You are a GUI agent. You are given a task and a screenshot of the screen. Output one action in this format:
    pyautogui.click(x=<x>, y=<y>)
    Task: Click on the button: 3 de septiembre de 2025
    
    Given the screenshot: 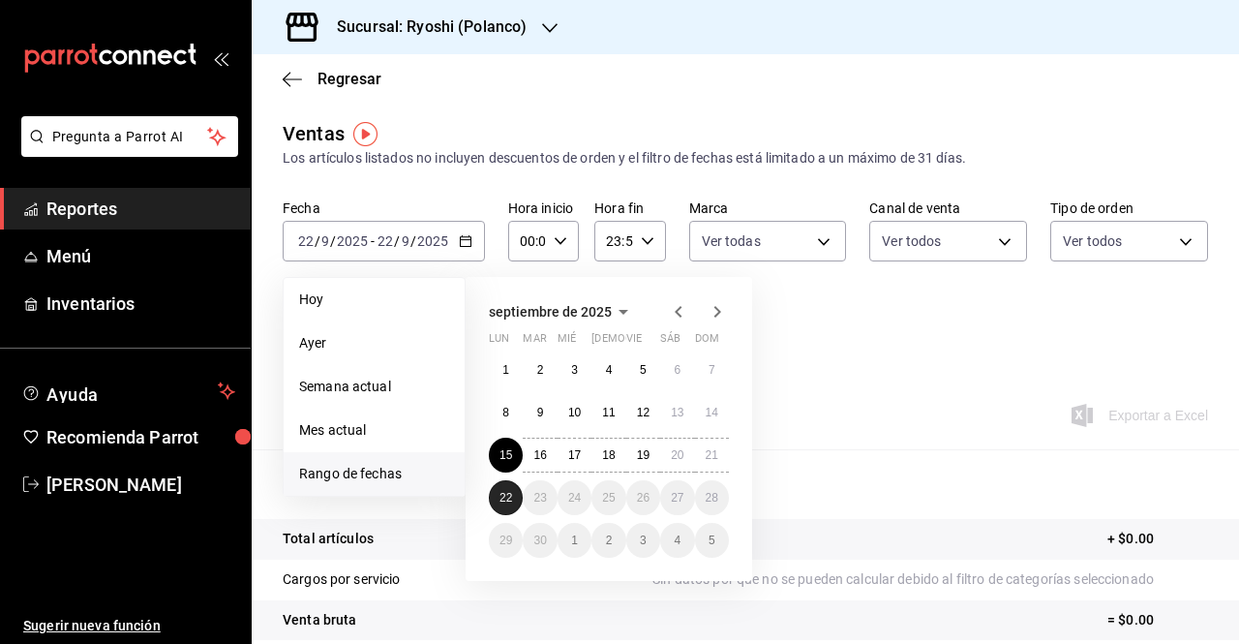 What is the action you would take?
    pyautogui.click(x=574, y=370)
    